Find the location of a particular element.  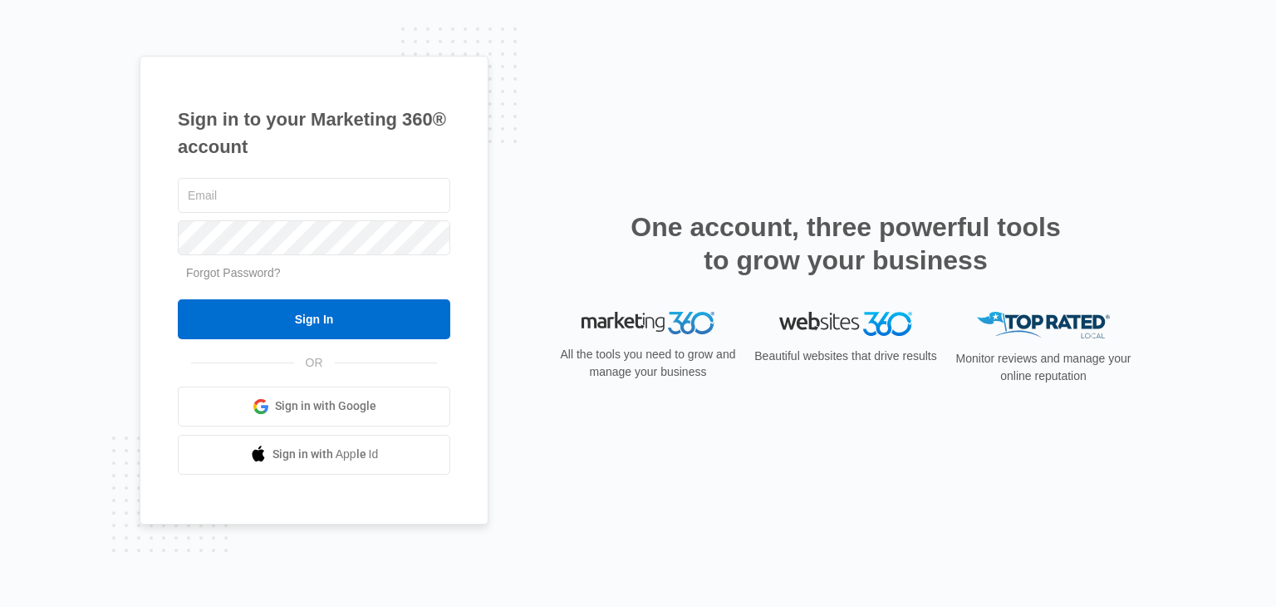

span: Sign in with Apple Id is located at coordinates (326, 454).